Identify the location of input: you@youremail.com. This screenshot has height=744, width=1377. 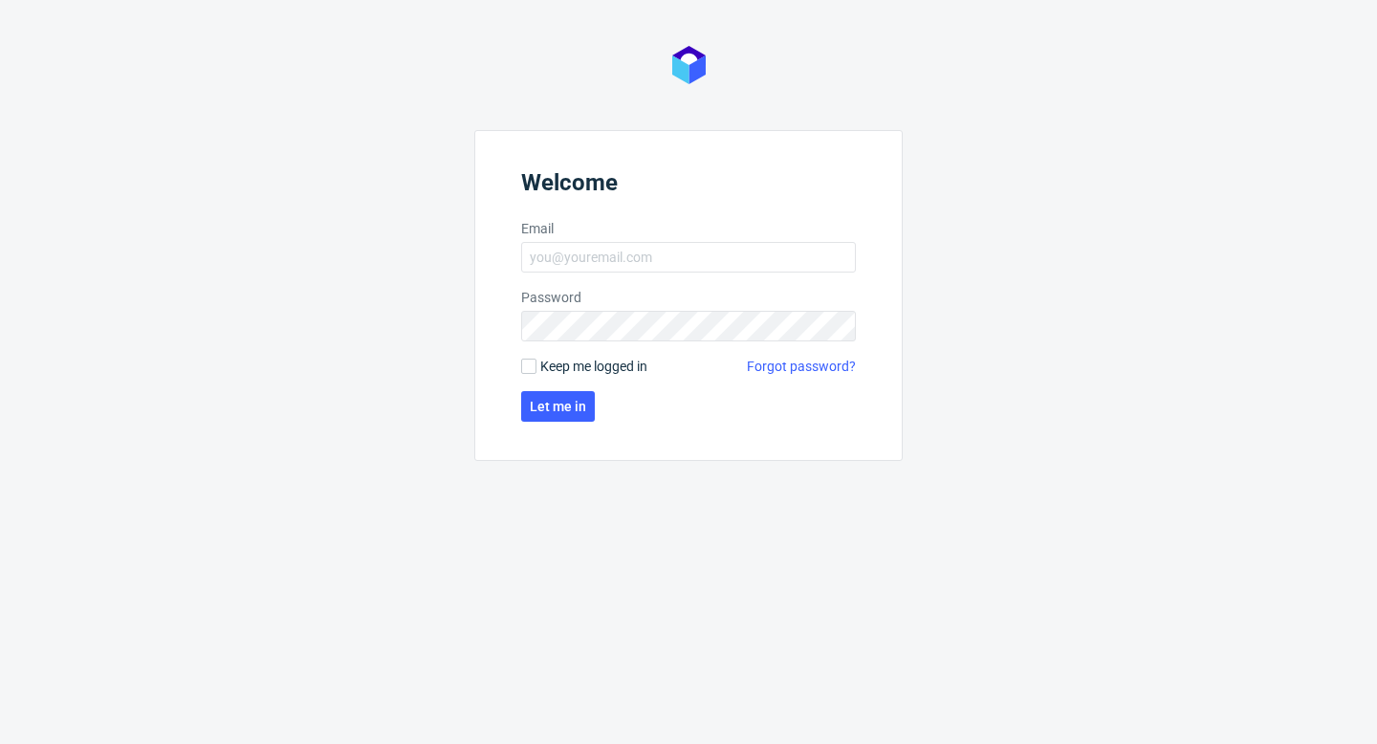
(688, 257).